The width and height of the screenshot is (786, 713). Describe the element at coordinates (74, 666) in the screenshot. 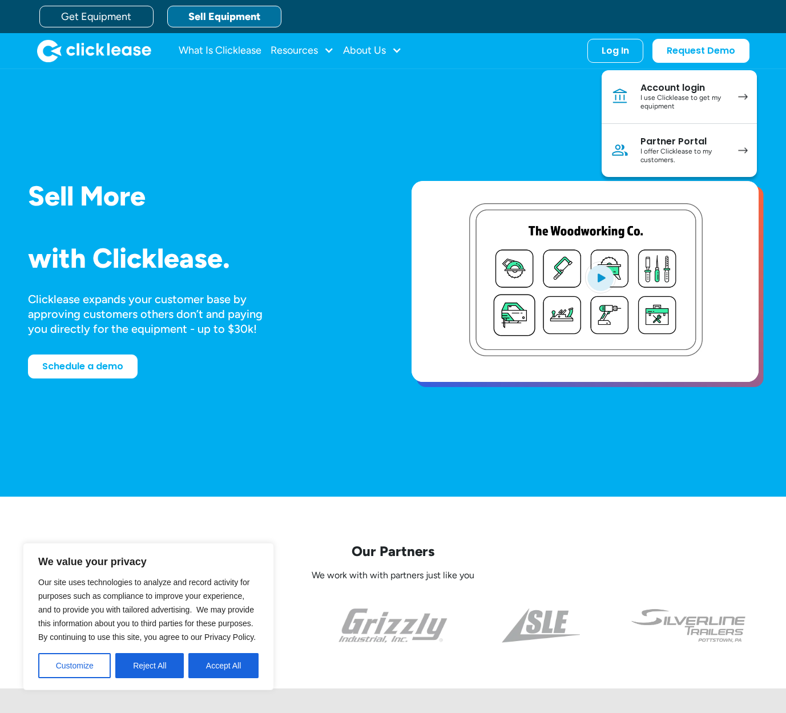

I see `button: Customize` at that location.